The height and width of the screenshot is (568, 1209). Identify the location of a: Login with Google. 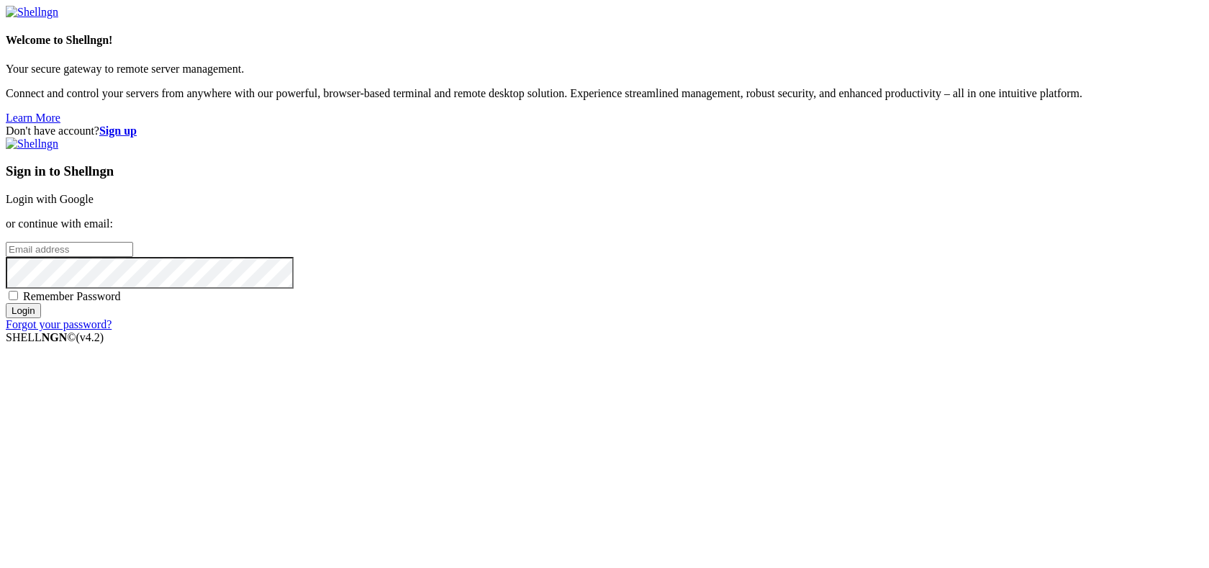
(50, 199).